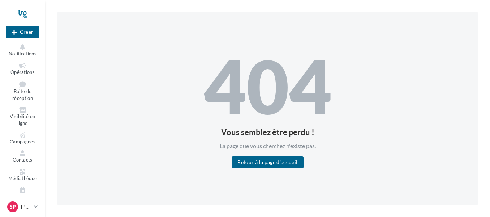  Describe the element at coordinates (268, 85) in the screenshot. I see `div: 404` at that location.